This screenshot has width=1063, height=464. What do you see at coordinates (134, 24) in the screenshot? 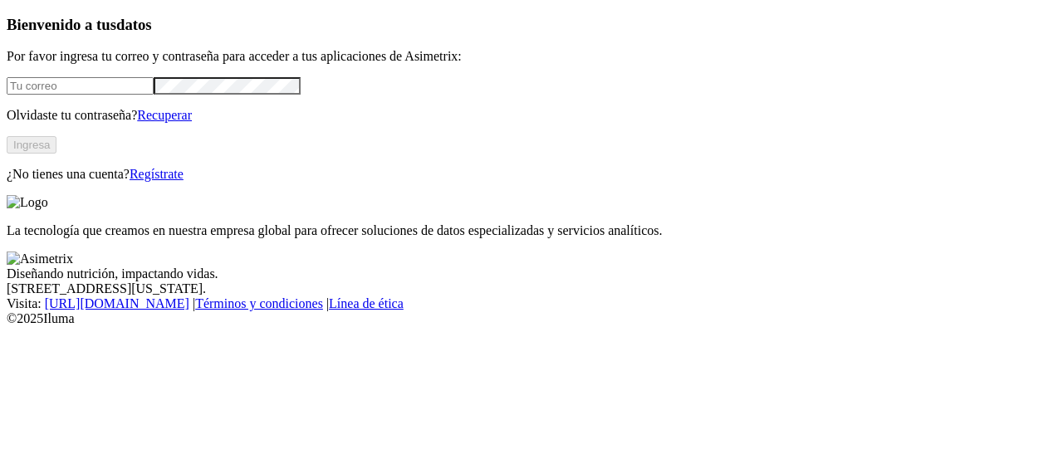
I see `span: datos` at bounding box center [134, 24].